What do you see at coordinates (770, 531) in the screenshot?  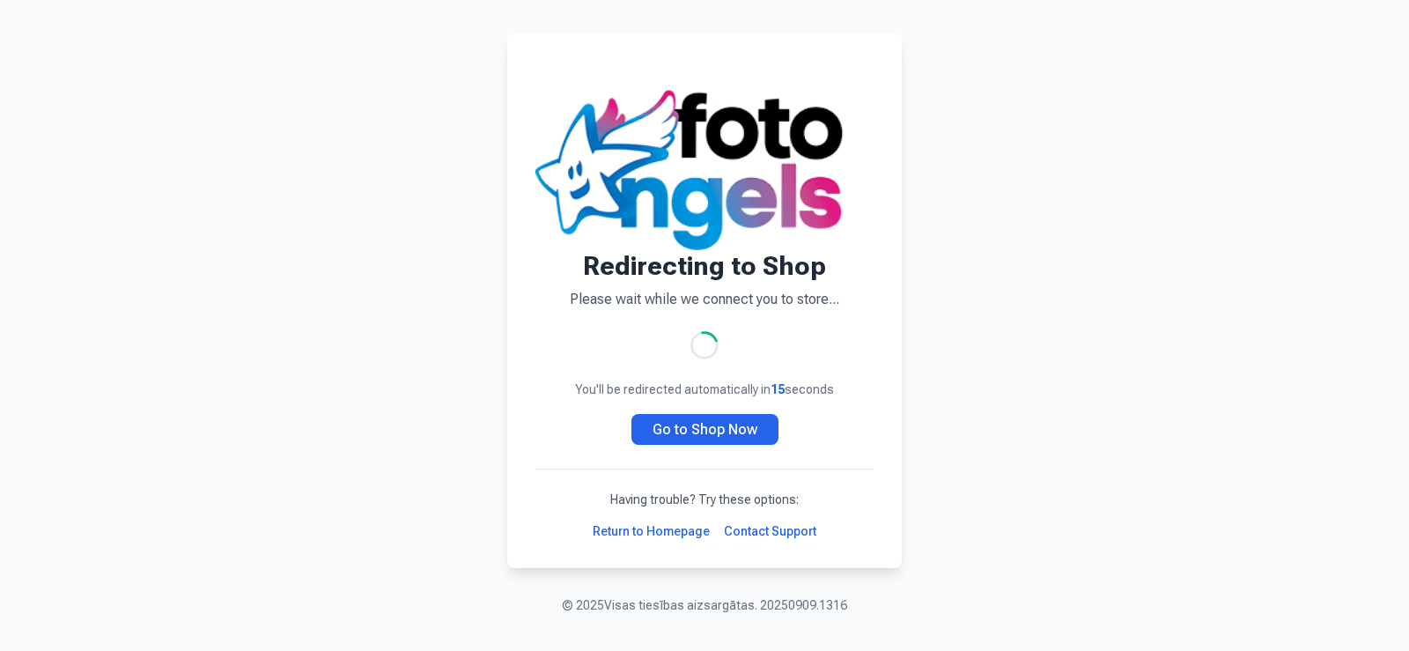 I see `a: Contact Support` at bounding box center [770, 531].